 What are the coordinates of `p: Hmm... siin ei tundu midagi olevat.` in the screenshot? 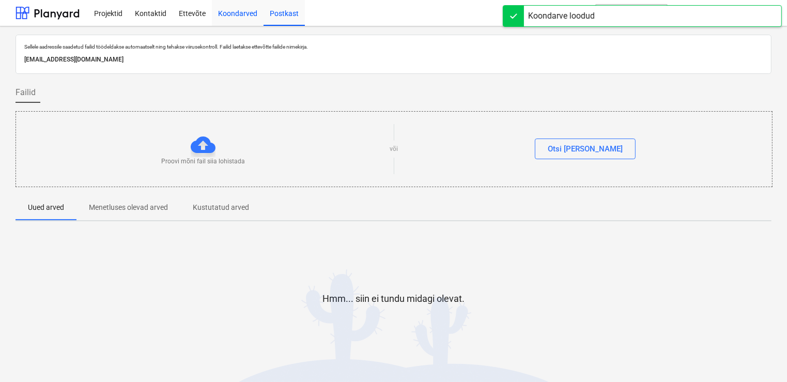 It's located at (393, 299).